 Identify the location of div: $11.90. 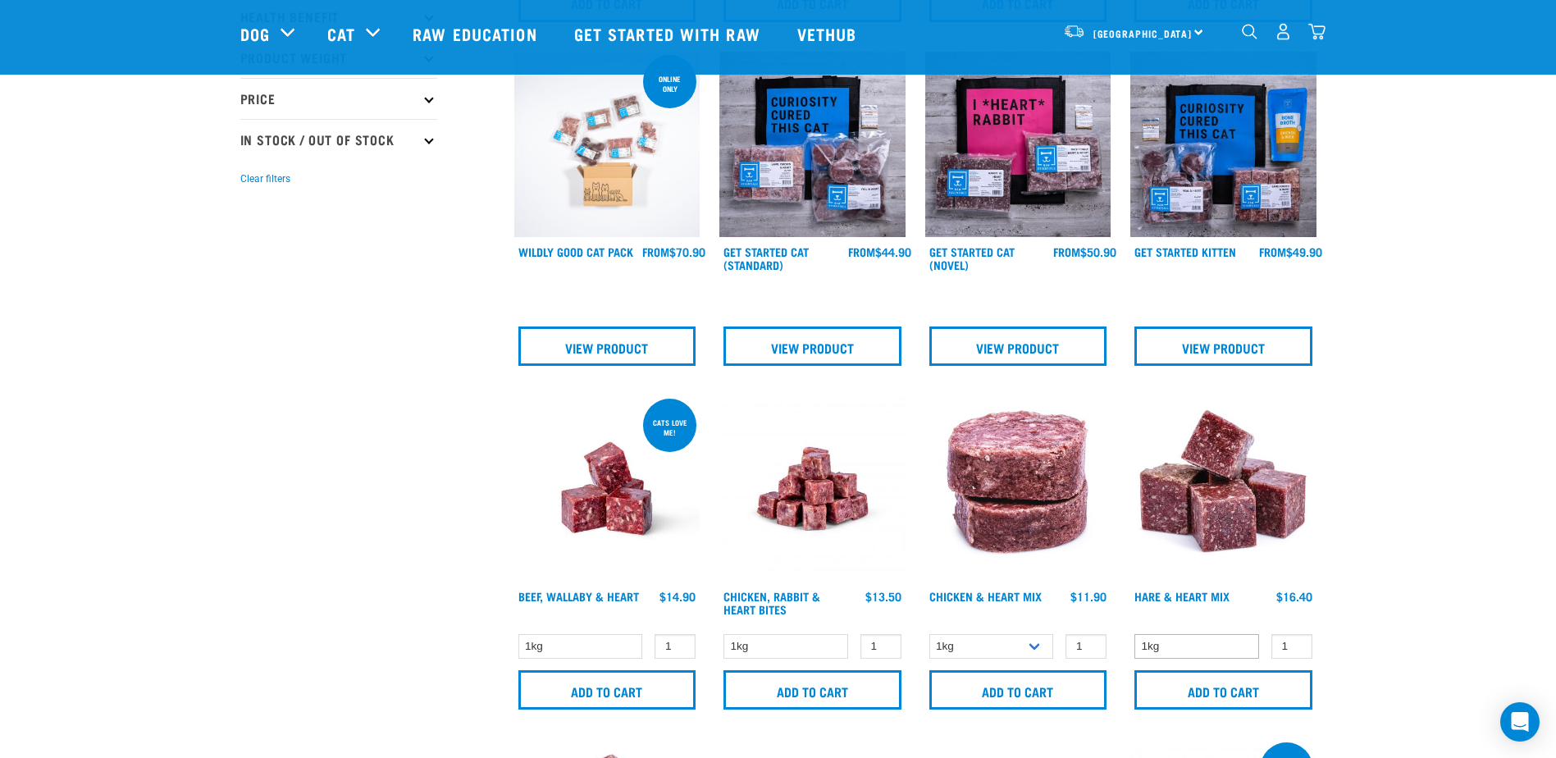
(1088, 596).